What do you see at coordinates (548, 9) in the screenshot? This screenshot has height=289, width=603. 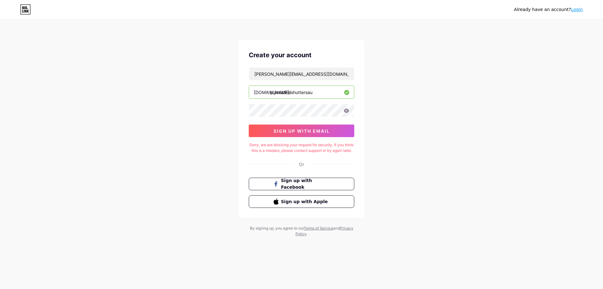 I see `div: Already have an account?` at bounding box center [548, 9].